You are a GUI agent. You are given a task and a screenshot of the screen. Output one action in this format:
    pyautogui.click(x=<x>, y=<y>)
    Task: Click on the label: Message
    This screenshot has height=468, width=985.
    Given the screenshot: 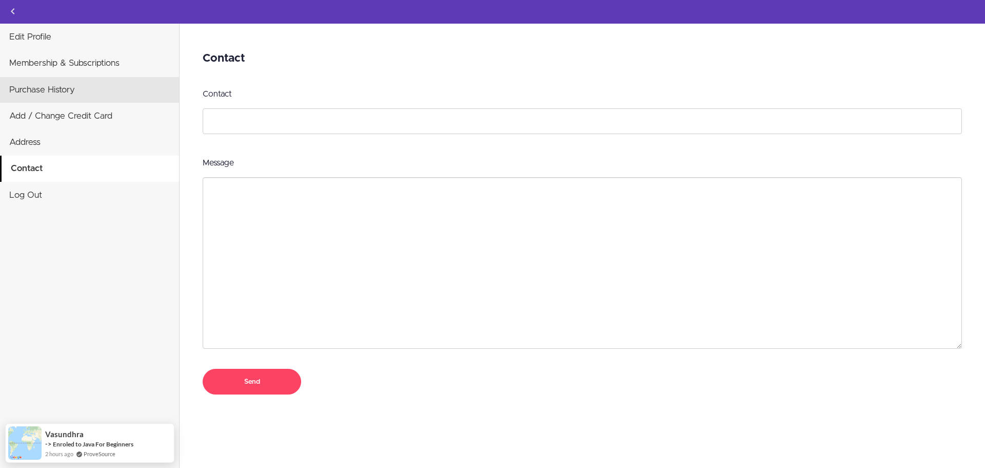 What is the action you would take?
    pyautogui.click(x=218, y=163)
    